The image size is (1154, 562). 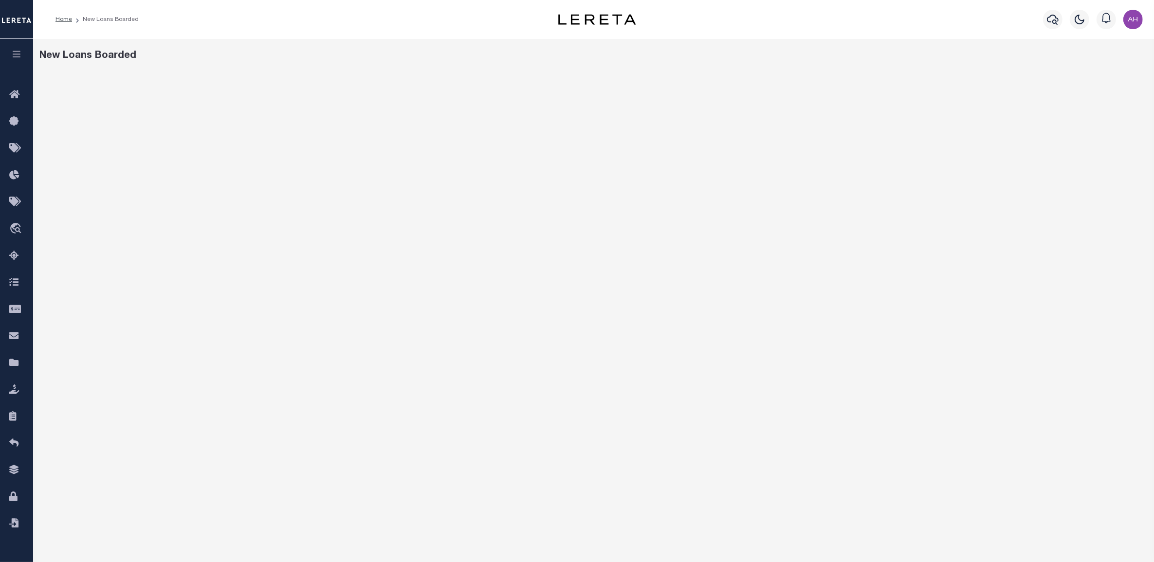 What do you see at coordinates (594, 56) in the screenshot?
I see `div: New Loans Boarded` at bounding box center [594, 56].